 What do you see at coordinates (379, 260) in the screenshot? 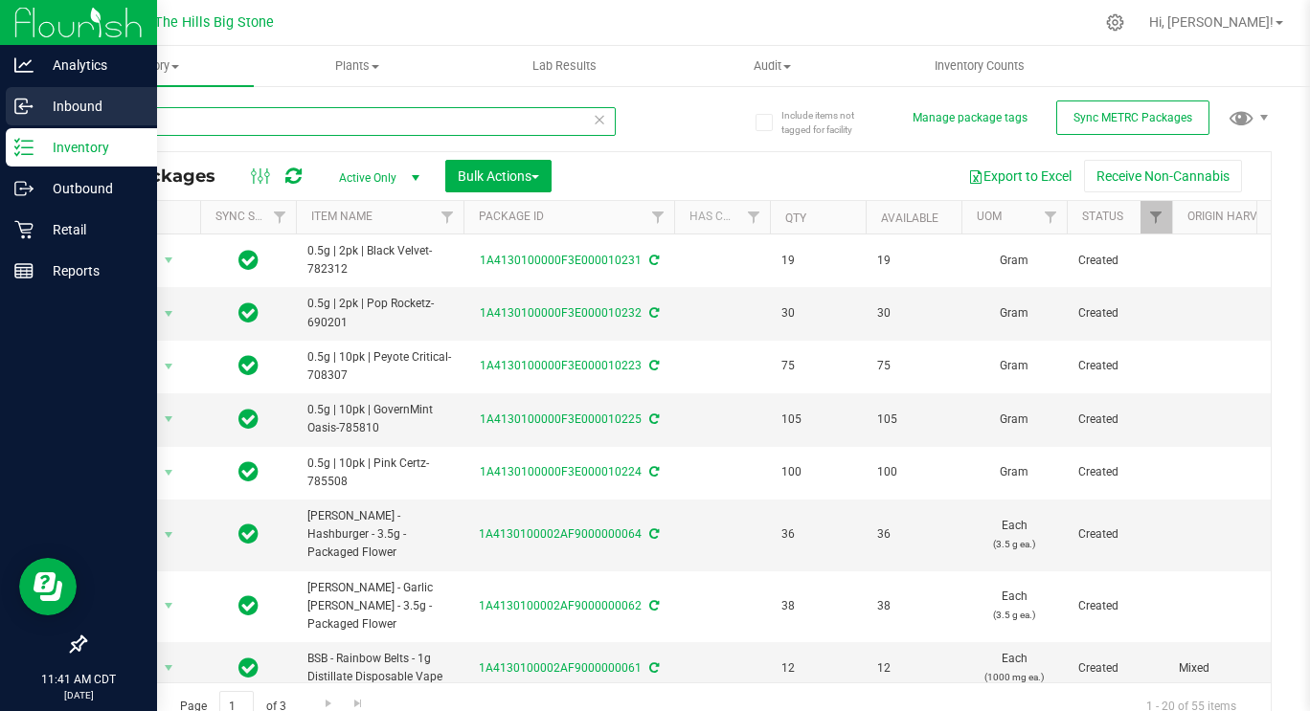
I see `span: 0.5g | 2pk | Black Velvet-782312` at bounding box center [379, 260].